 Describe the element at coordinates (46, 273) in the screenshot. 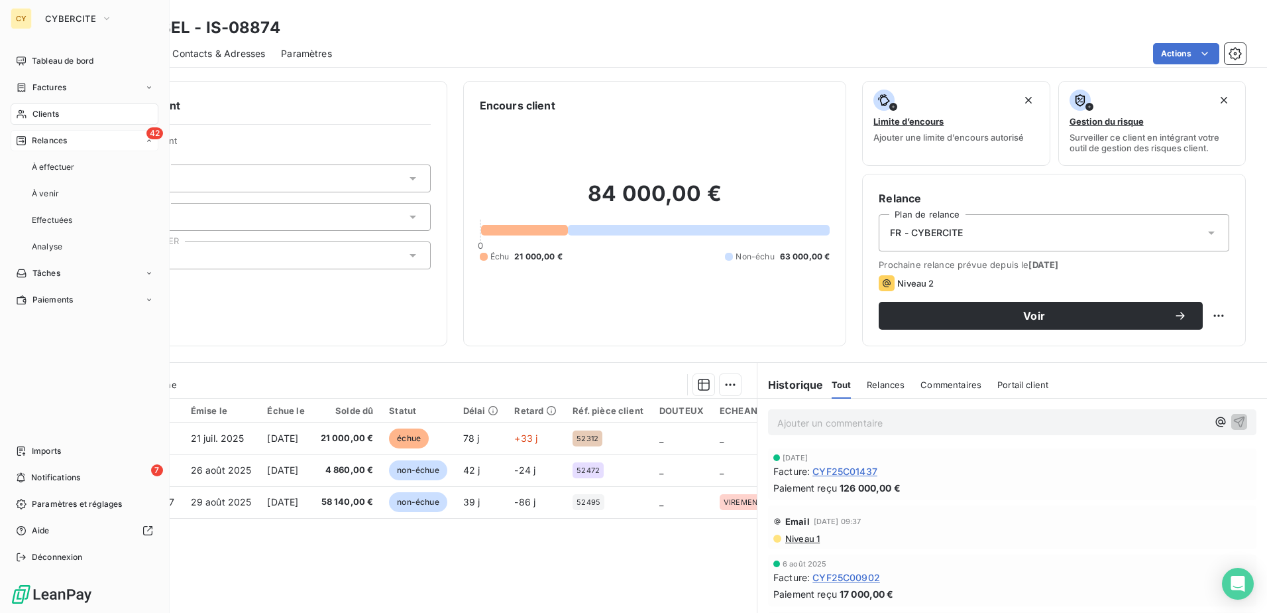

I see `span: Tâches` at that location.